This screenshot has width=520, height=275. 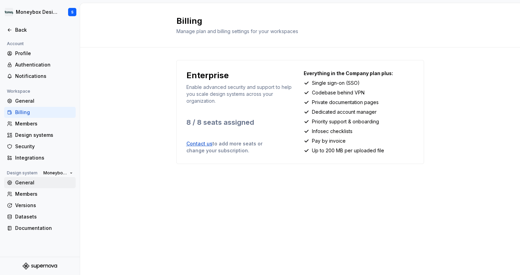 I want to click on div: Workspace, so click(x=19, y=91).